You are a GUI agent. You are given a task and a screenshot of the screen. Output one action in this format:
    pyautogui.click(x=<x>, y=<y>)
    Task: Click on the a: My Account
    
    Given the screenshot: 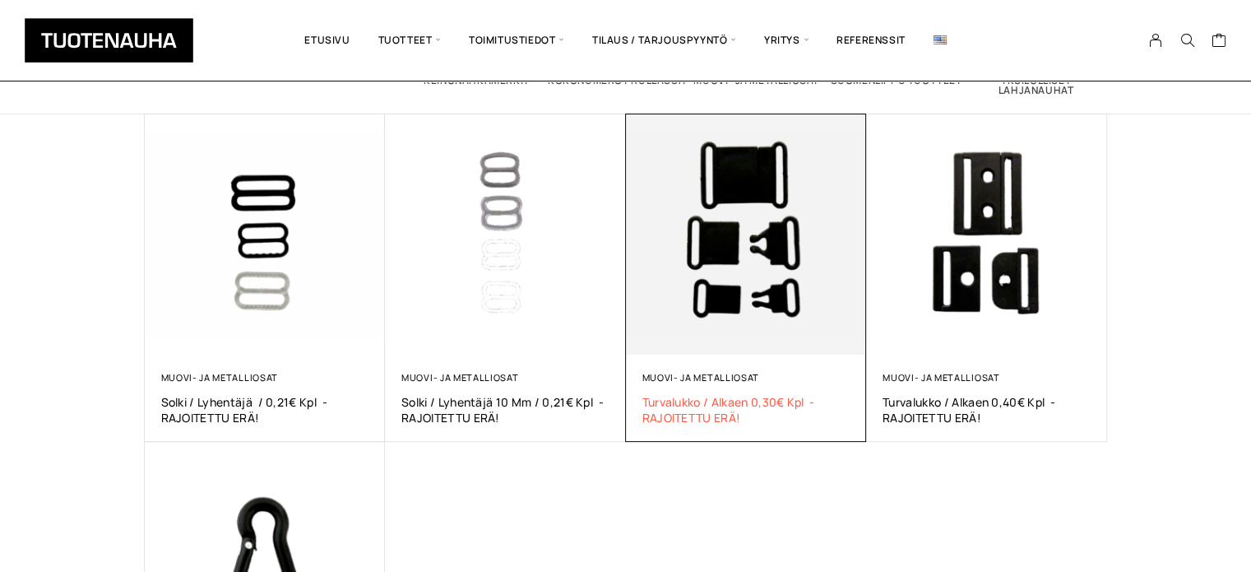 What is the action you would take?
    pyautogui.click(x=1156, y=40)
    